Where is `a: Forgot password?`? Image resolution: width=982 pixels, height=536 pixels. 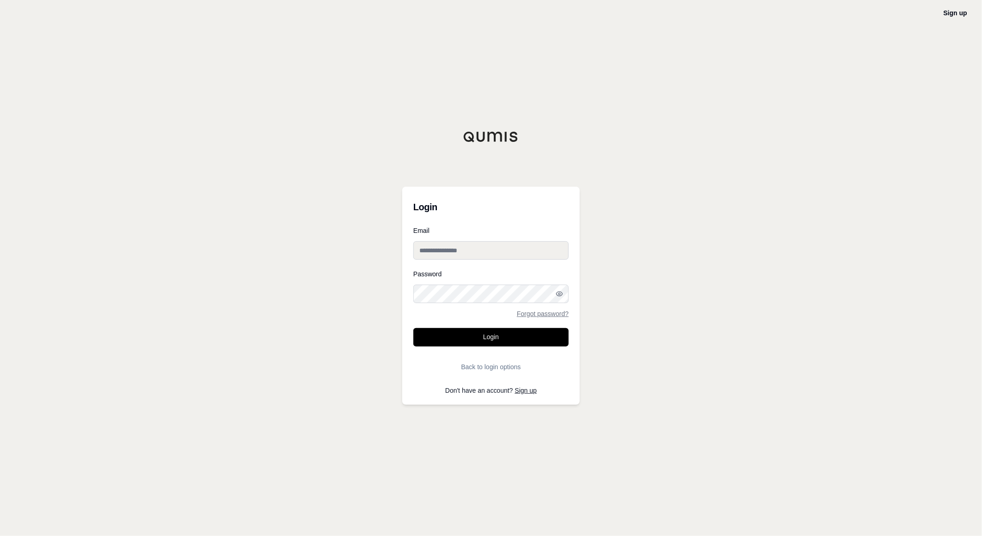
a: Forgot password? is located at coordinates (543, 314).